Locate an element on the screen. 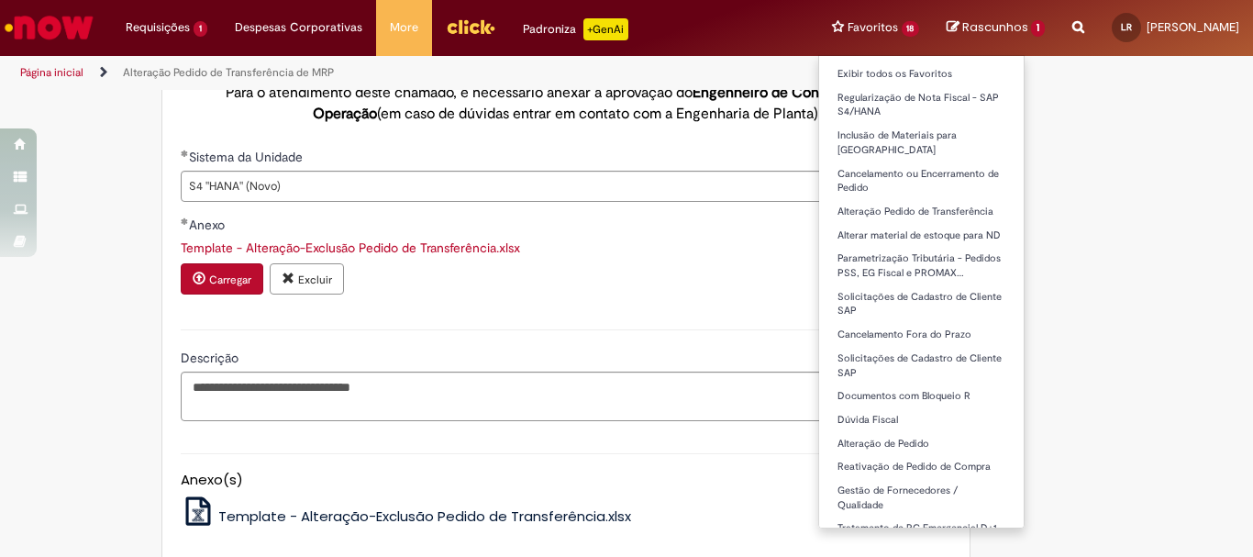 The width and height of the screenshot is (1253, 557). span: Rascunhos is located at coordinates (995, 27).